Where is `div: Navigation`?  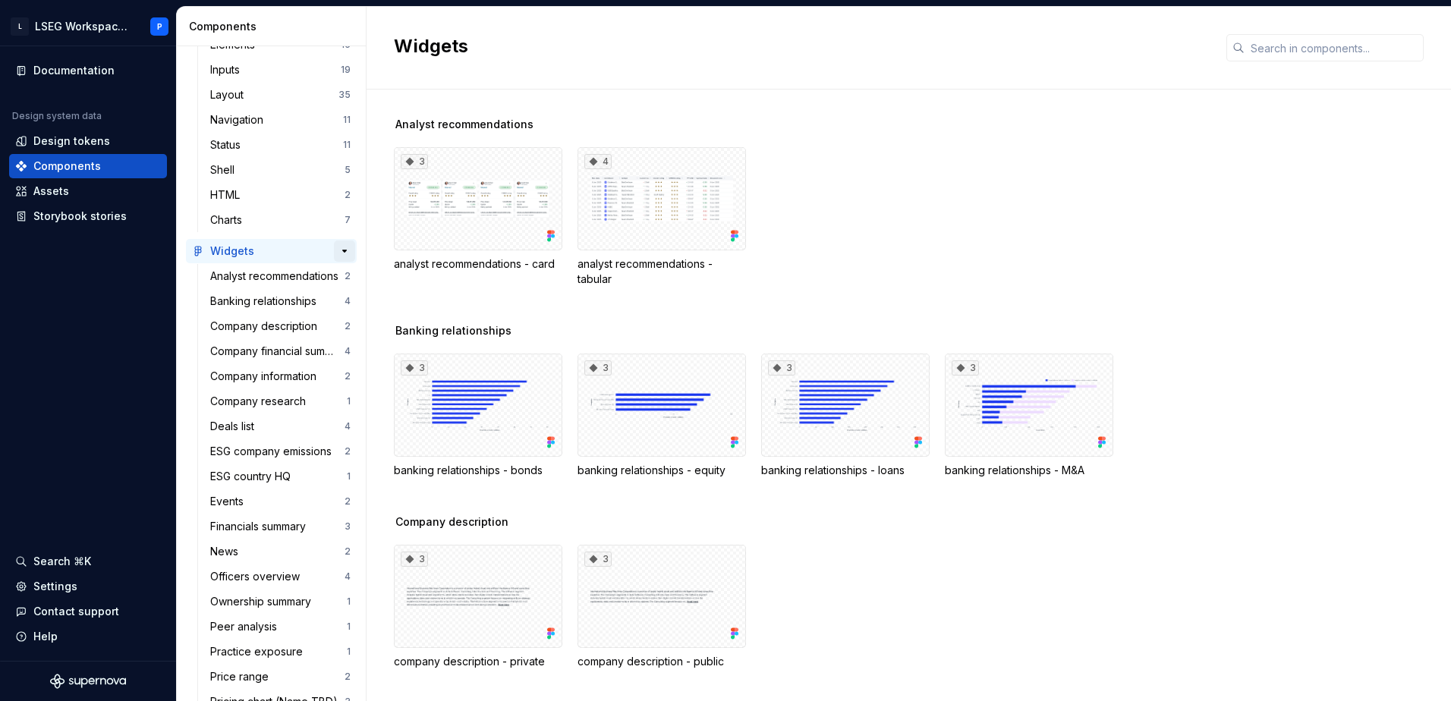
div: Navigation is located at coordinates (240, 120).